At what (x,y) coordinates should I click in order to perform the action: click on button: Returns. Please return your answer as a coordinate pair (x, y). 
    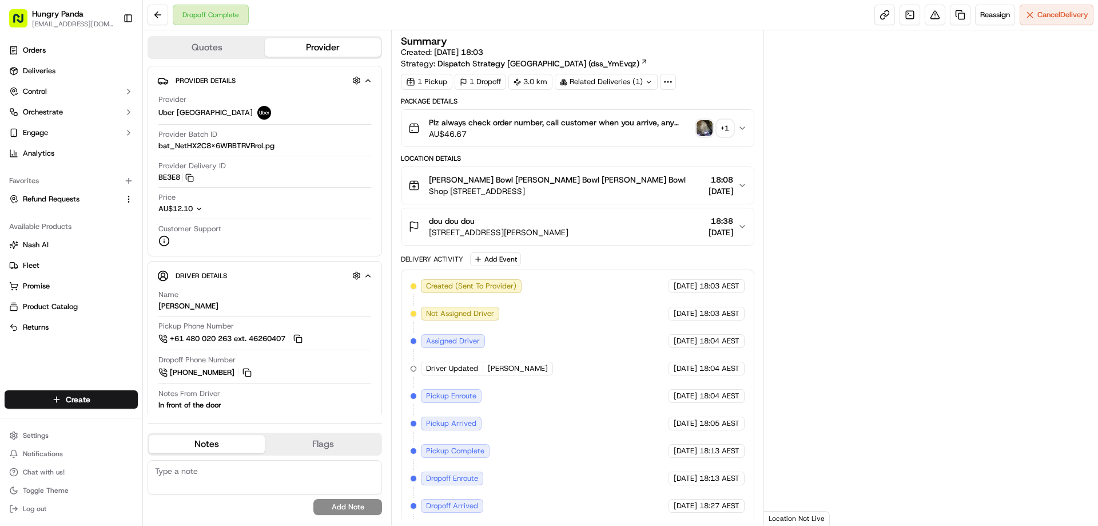
    Looking at the image, I should click on (71, 327).